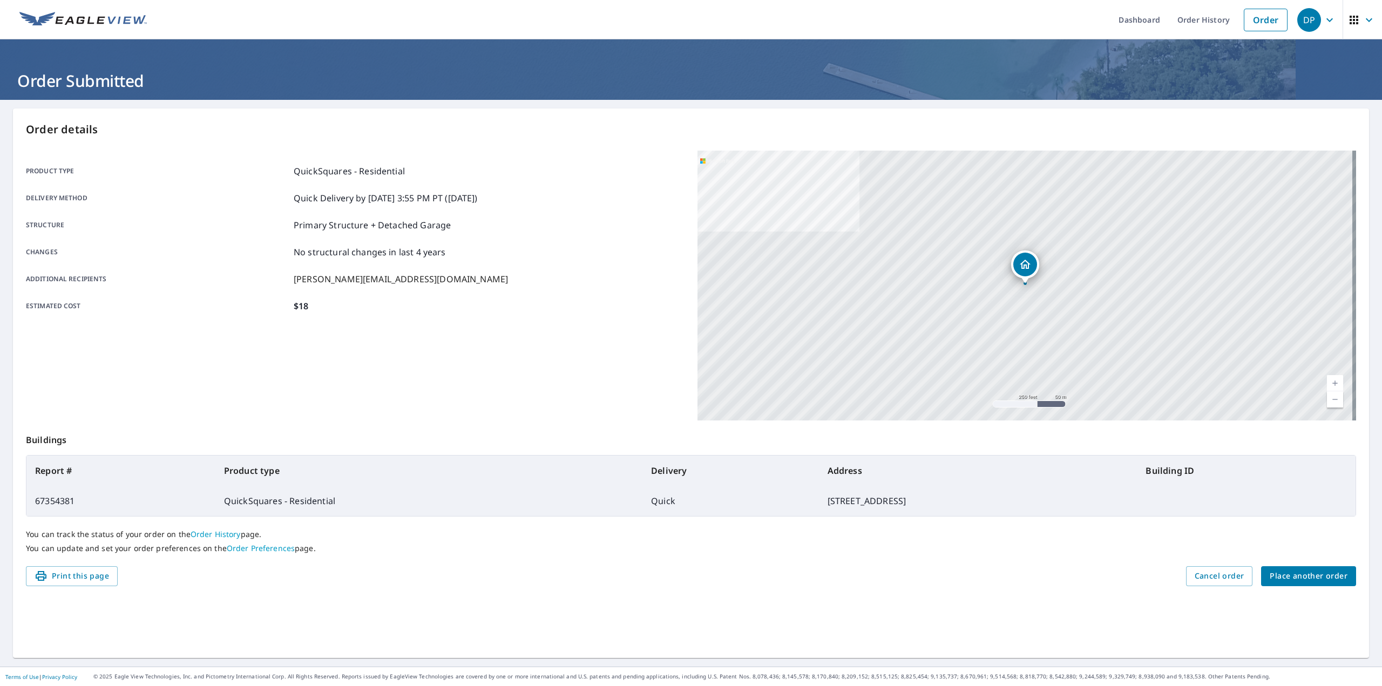 The image size is (1382, 686). Describe the element at coordinates (691, 80) in the screenshot. I see `h1: Order Submitted` at that location.